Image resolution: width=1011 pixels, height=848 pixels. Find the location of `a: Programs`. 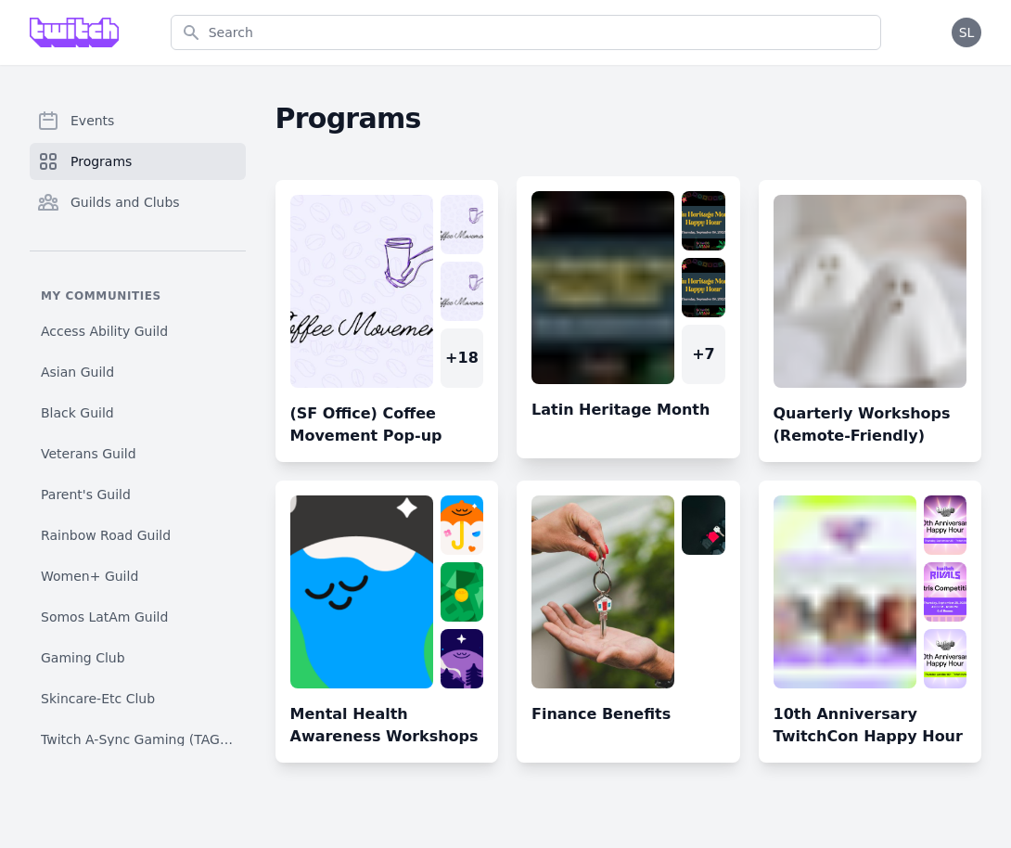

a: Programs is located at coordinates (137, 161).